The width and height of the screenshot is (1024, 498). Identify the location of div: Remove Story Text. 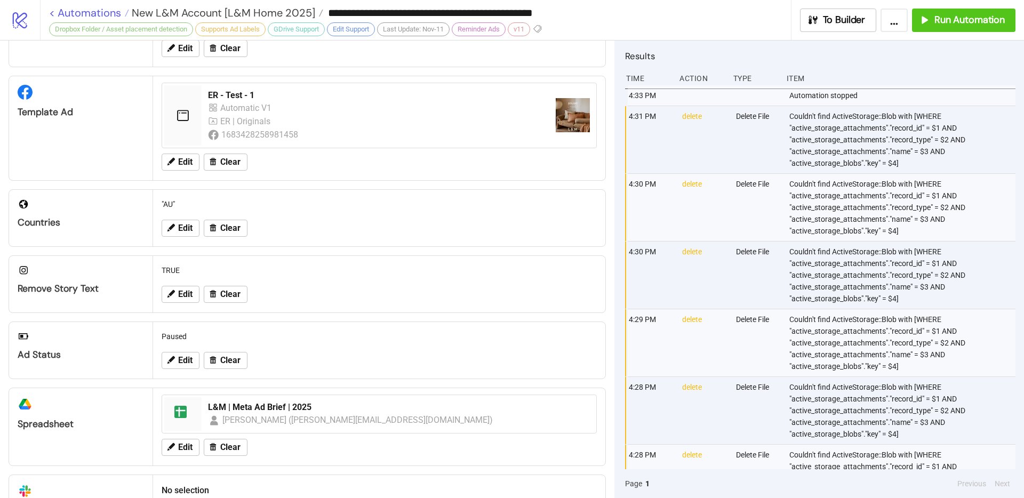
(81, 289).